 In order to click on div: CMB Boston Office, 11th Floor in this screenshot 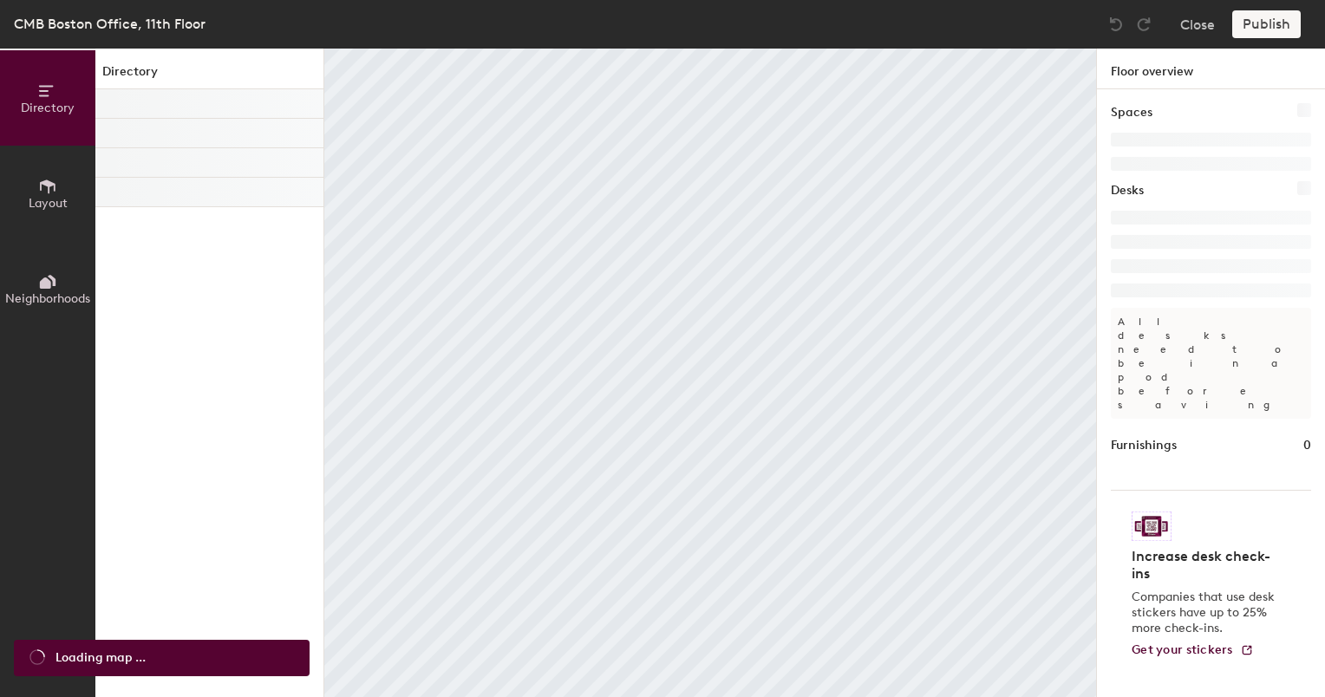, I will do `click(109, 23)`.